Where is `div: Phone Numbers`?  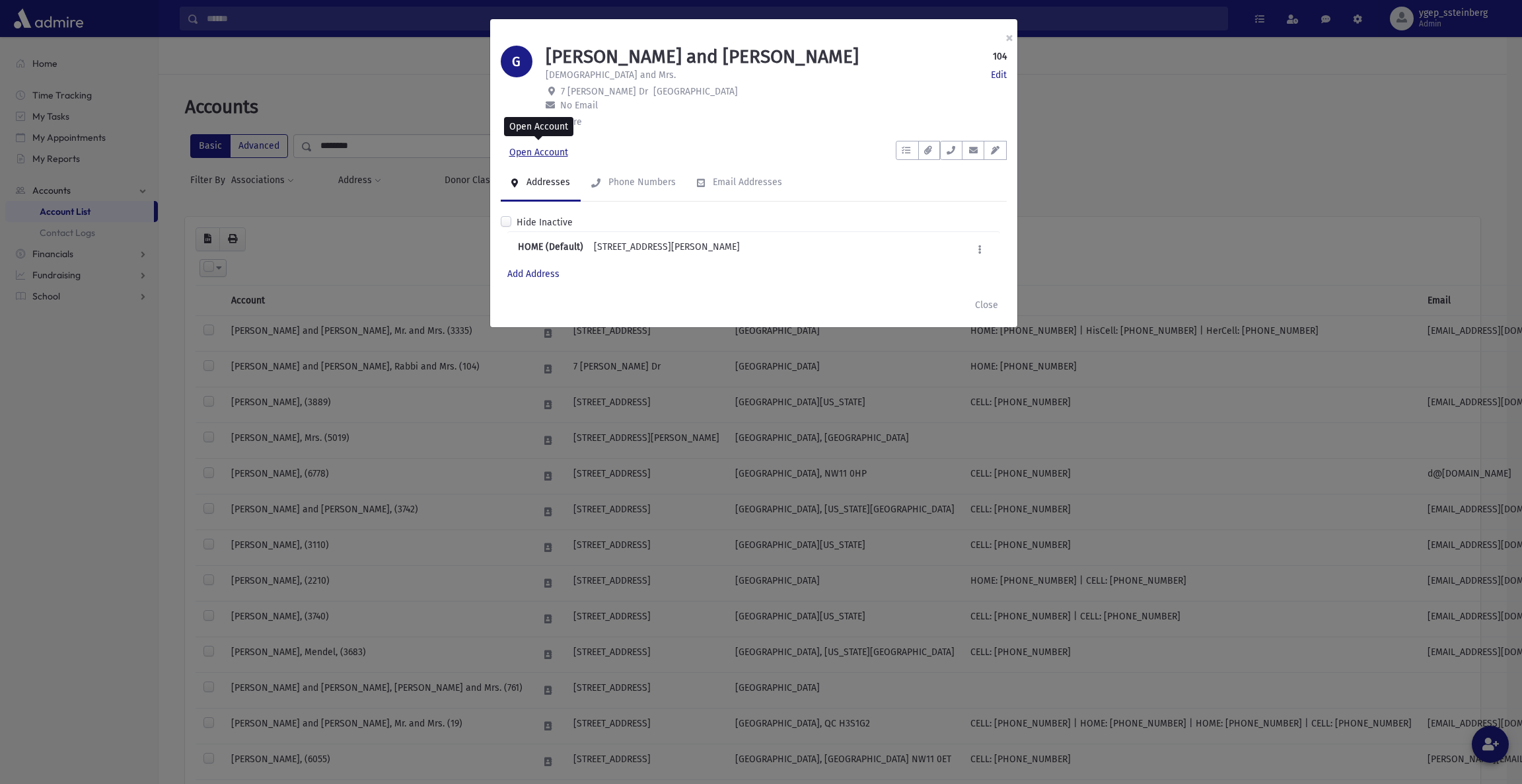
div: Phone Numbers is located at coordinates (641, 182).